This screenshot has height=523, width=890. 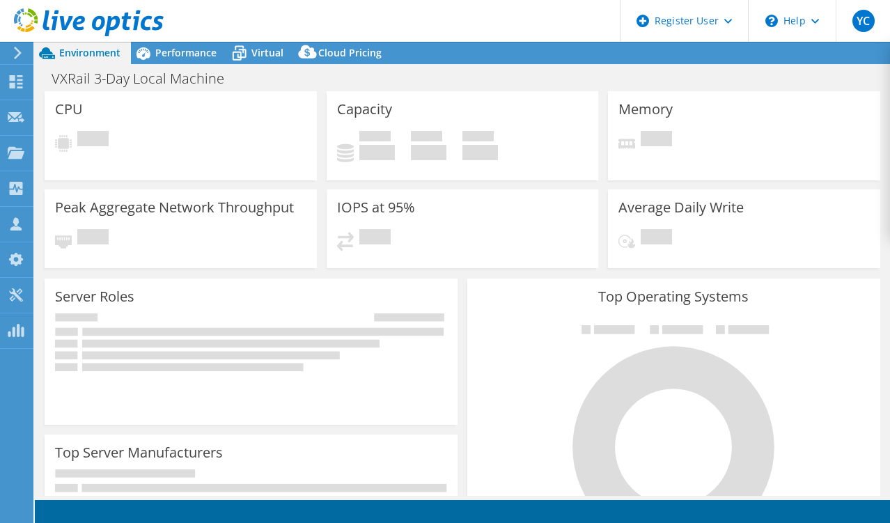 What do you see at coordinates (139, 453) in the screenshot?
I see `h3: Top Server Manufacturers` at bounding box center [139, 453].